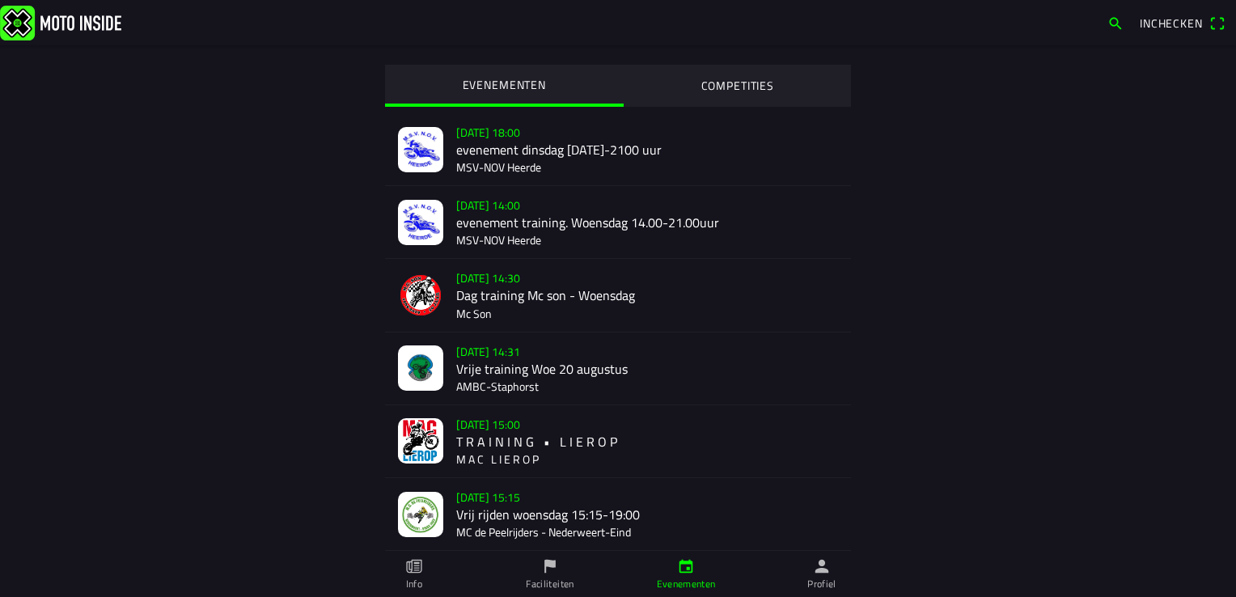  I want to click on img: BJXEyFSGeljWqhIFo8baOR8BvqMa5TuSJJWuphEI.jpg, so click(421, 515).